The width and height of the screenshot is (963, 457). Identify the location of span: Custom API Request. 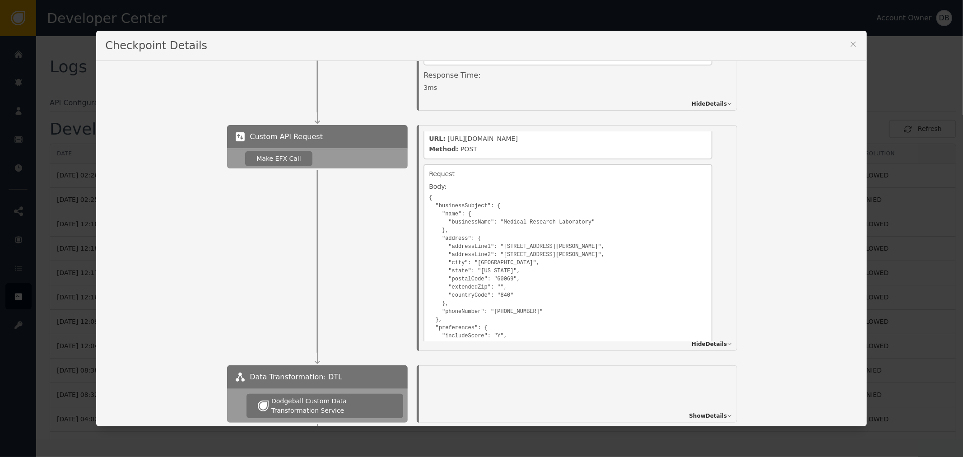
(286, 137).